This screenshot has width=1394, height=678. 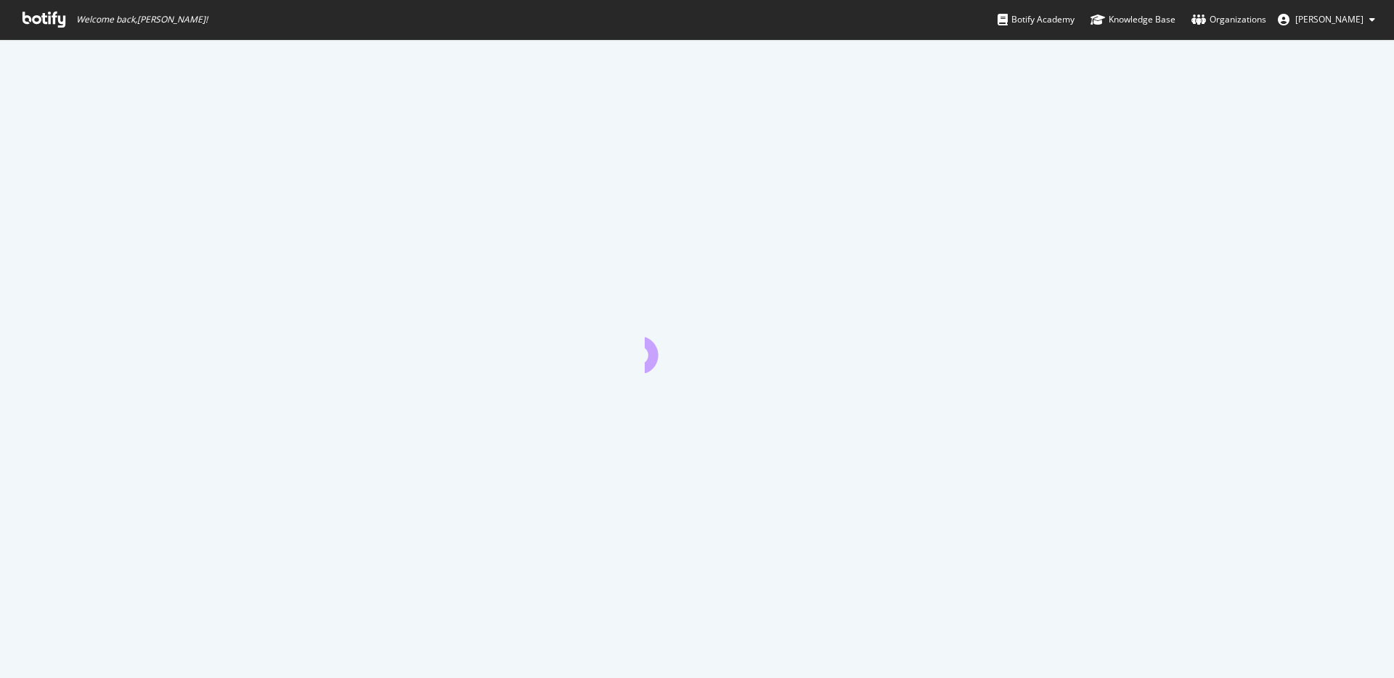 What do you see at coordinates (1036, 20) in the screenshot?
I see `div: Botify Academy` at bounding box center [1036, 20].